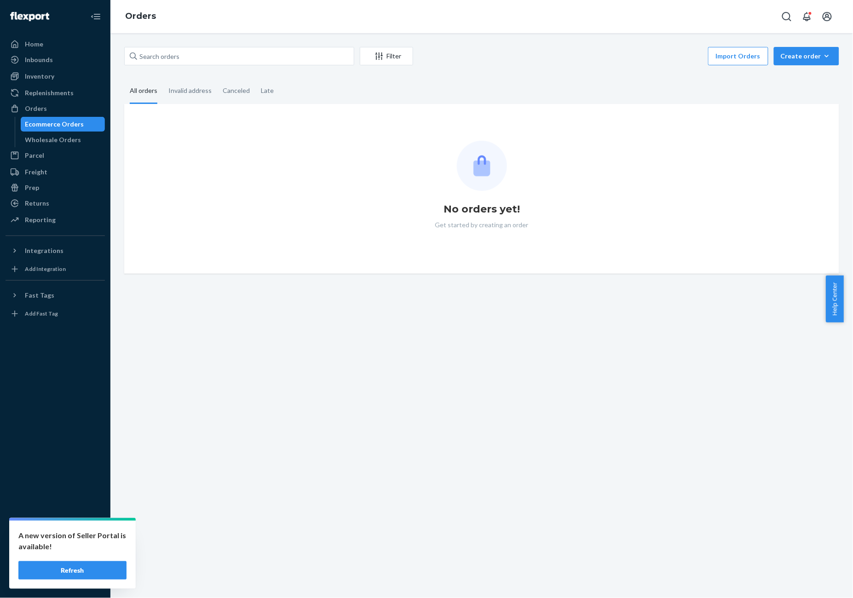 Image resolution: width=853 pixels, height=598 pixels. What do you see at coordinates (36, 109) in the screenshot?
I see `div: Orders` at bounding box center [36, 109].